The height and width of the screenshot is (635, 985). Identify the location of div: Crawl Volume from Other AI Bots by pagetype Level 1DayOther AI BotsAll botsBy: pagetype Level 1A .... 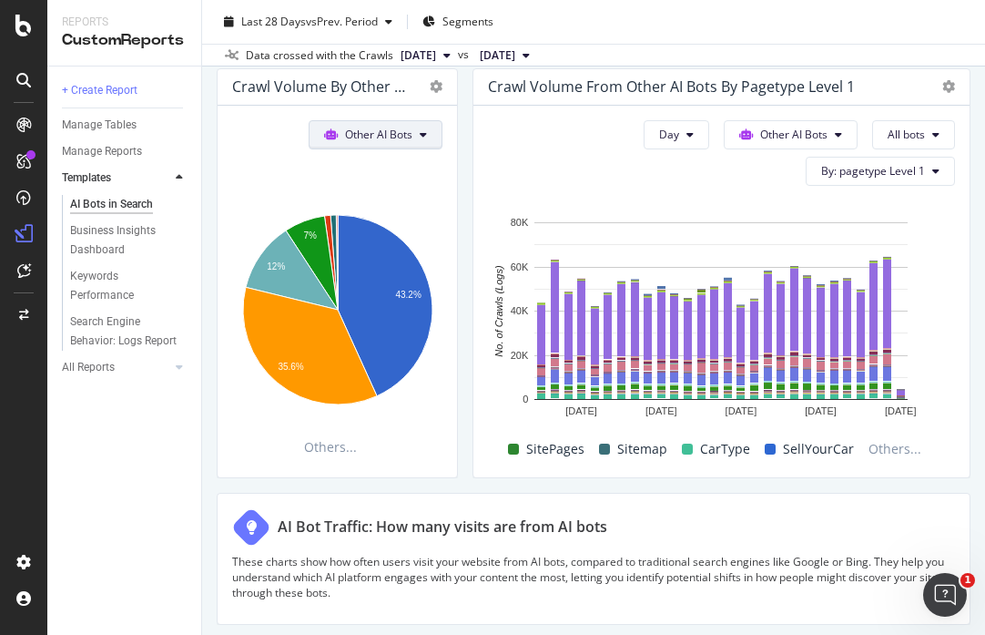
(721, 273).